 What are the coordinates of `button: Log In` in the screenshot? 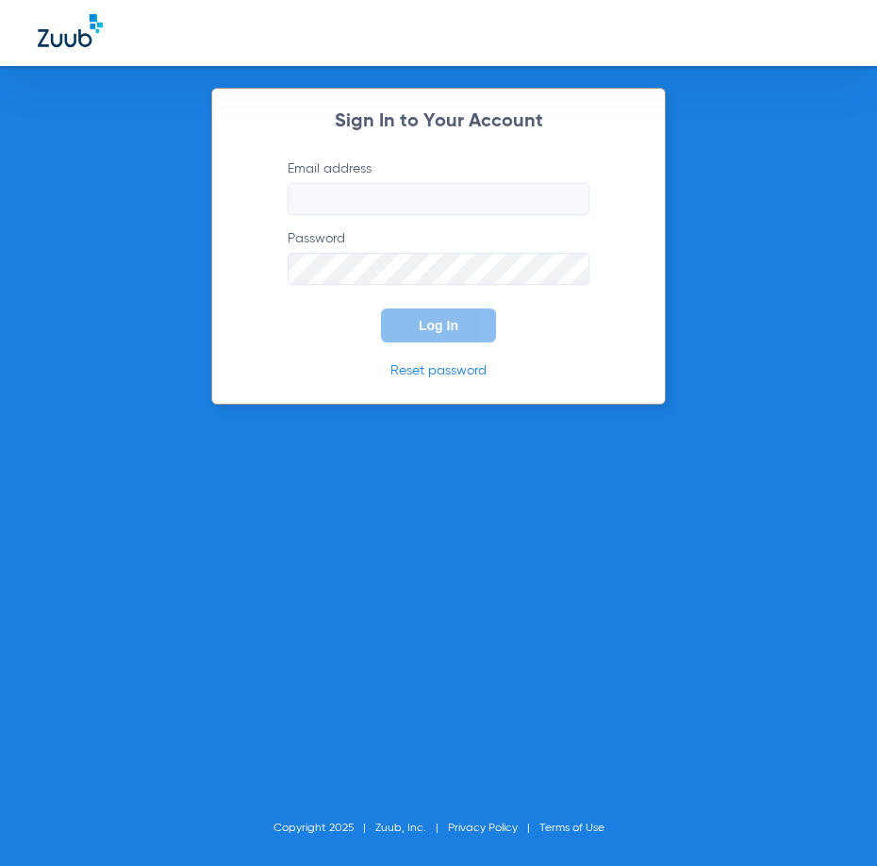 It's located at (439, 325).